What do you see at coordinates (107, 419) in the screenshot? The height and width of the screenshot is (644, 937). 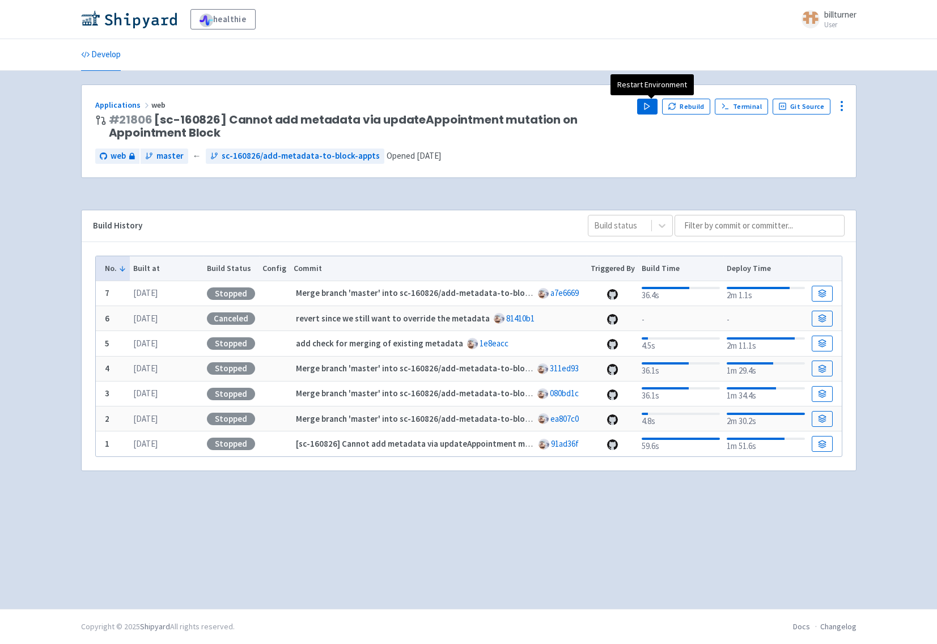 I see `b: 2` at bounding box center [107, 419].